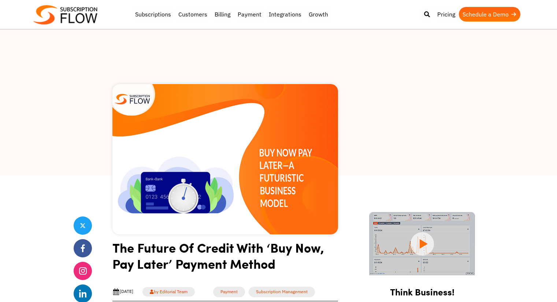  Describe the element at coordinates (489, 14) in the screenshot. I see `a: Schedule a Demo` at that location.